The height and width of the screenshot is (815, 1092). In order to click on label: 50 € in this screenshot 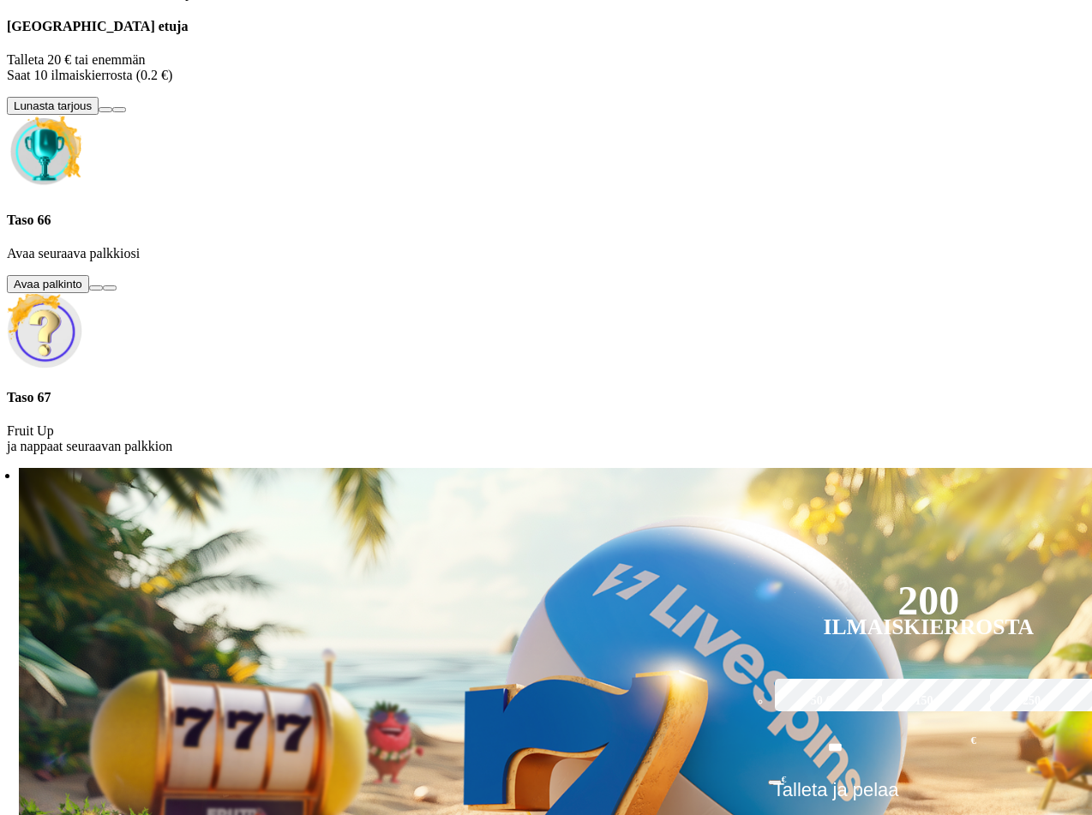, I will do `click(821, 701)`.